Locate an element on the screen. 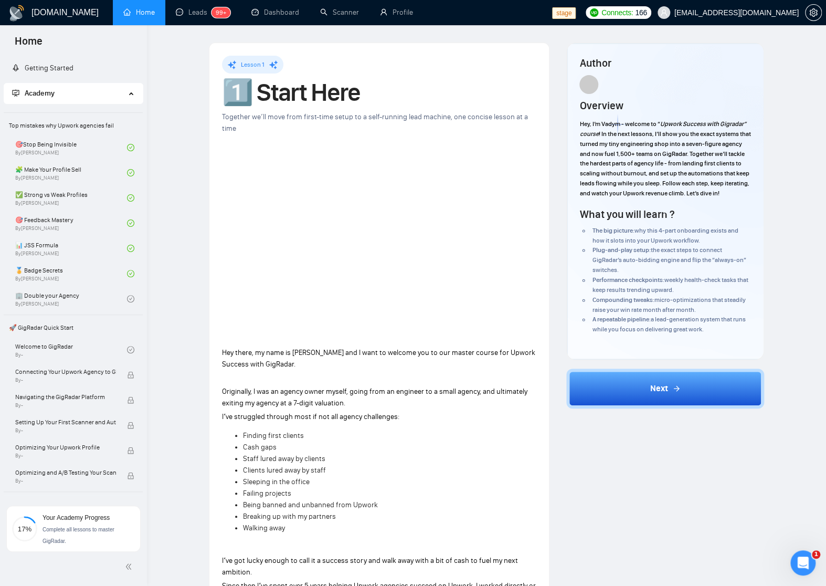  button: Next is located at coordinates (665, 388).